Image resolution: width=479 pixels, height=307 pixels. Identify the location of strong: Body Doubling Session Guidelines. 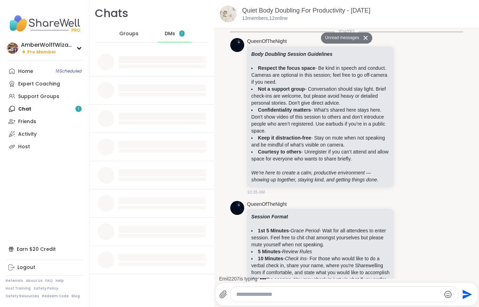
(292, 54).